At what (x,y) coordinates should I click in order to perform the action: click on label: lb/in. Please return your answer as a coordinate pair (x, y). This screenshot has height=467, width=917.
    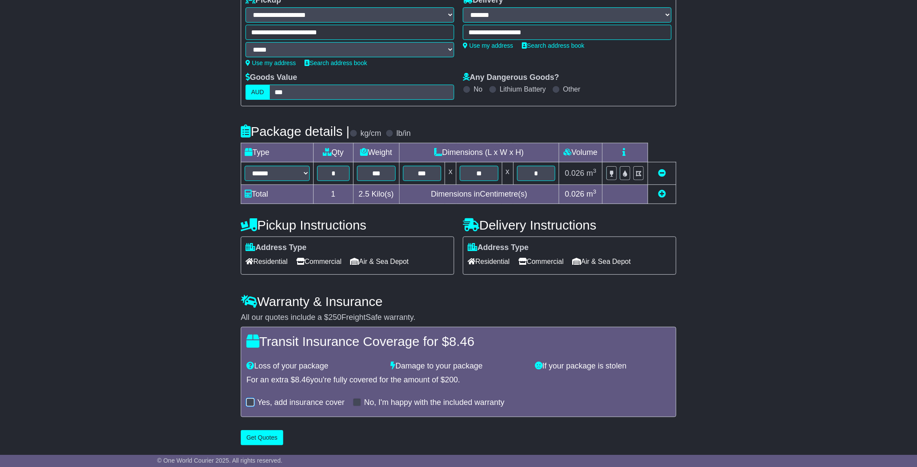
    Looking at the image, I should click on (404, 134).